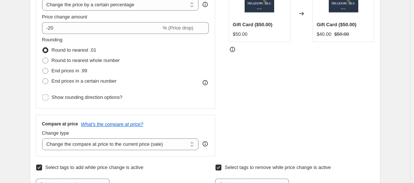 This screenshot has height=183, width=414. What do you see at coordinates (178, 28) in the screenshot?
I see `span: % (Price drop)` at bounding box center [178, 28].